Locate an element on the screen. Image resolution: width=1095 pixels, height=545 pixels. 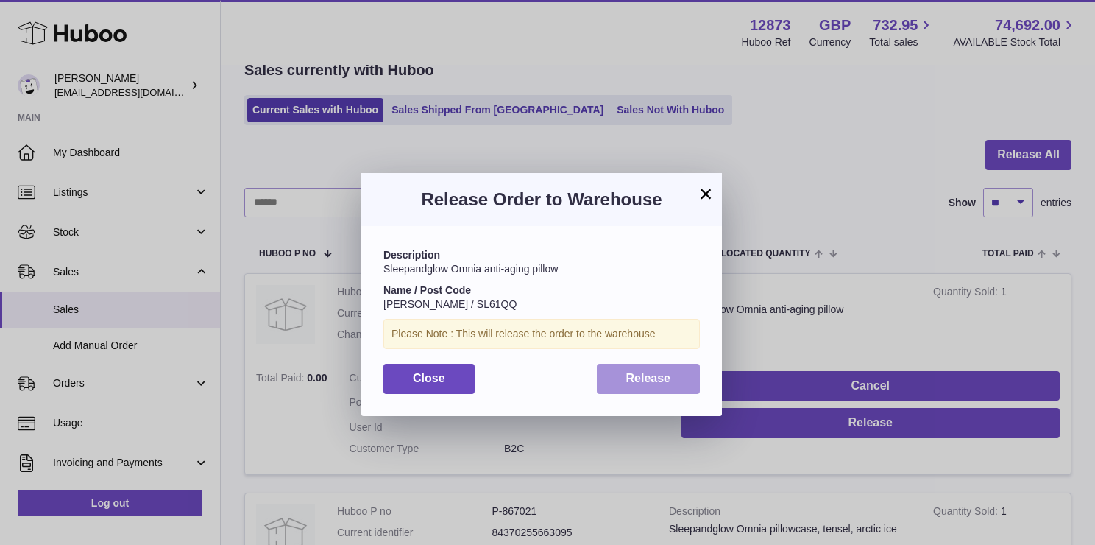
button: Close is located at coordinates (429, 378).